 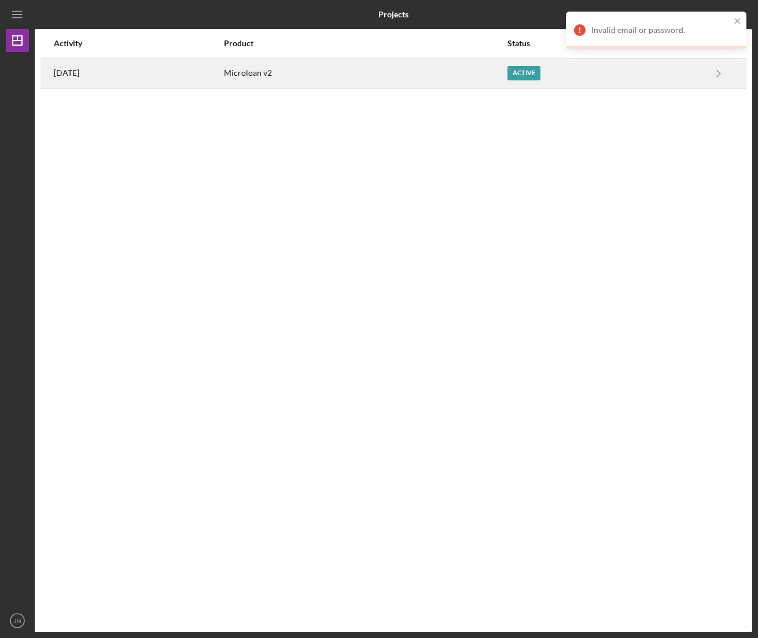 What do you see at coordinates (67, 73) in the screenshot?
I see `time: 2025-08-29 16:01` at bounding box center [67, 73].